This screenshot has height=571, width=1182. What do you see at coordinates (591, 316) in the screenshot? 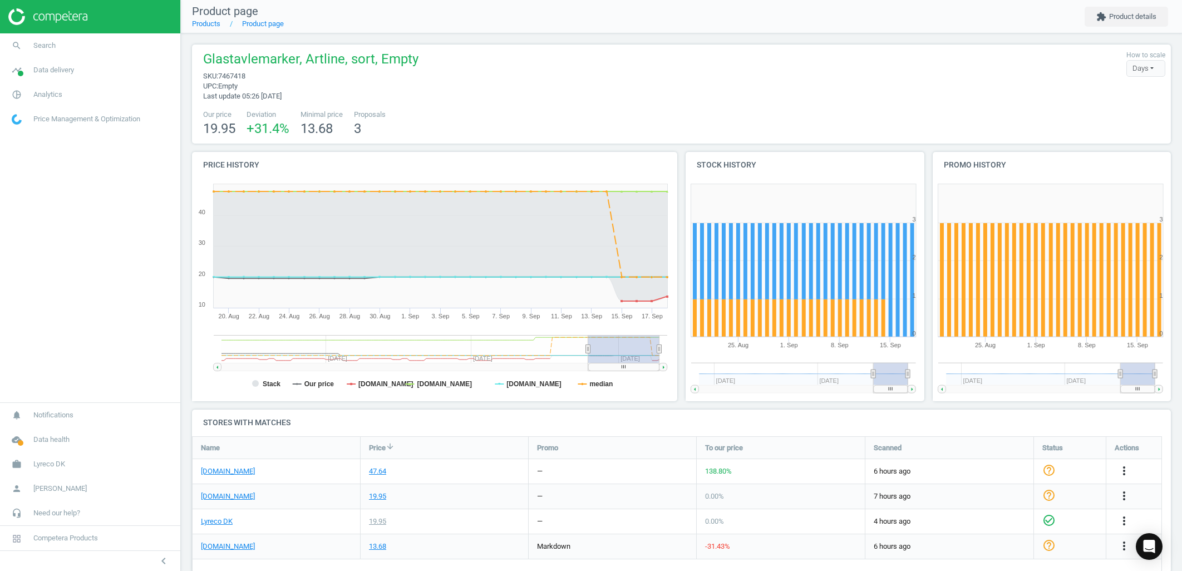
I see `tspan: 13. Sep` at bounding box center [591, 316].